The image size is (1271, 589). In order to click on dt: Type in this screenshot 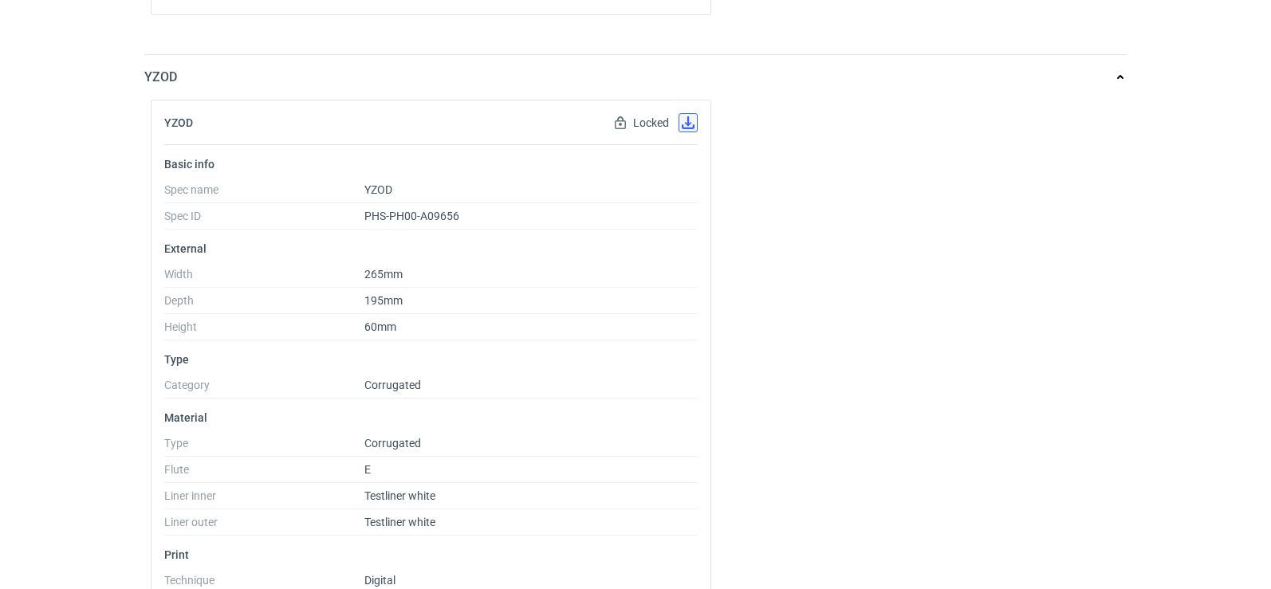, I will do `click(264, 446)`.